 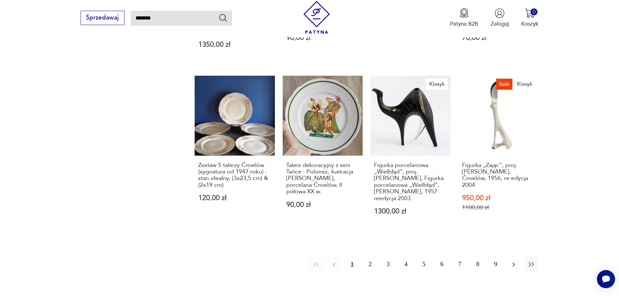 What do you see at coordinates (235, 153) in the screenshot?
I see `a: Zestaw 5 talerzy Ćmielów (sygnatura od 1947 roku) - stan idealny, (3x23,5 cm) & (2x19 cm)Zestaw 5...` at bounding box center [235, 153].